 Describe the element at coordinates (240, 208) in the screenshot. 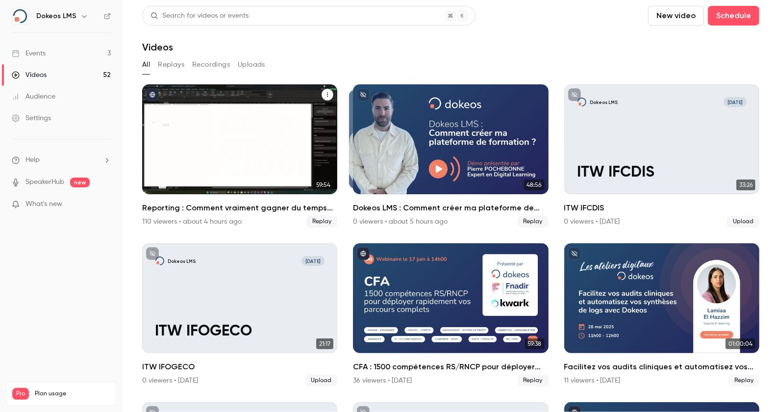

I see `h2: Reporting : Comment vraiment gagner du temps sur votre LMS ?` at that location.